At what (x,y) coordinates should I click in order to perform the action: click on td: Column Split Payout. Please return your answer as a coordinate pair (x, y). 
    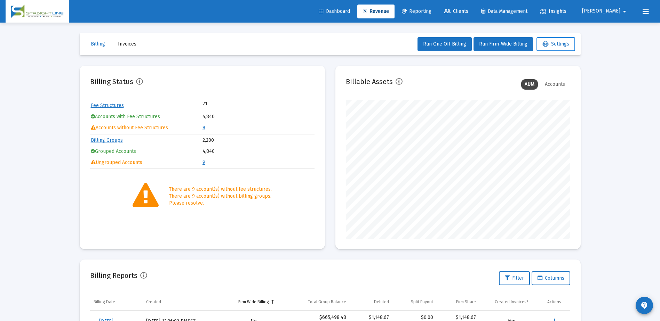
    Looking at the image, I should click on (414, 302).